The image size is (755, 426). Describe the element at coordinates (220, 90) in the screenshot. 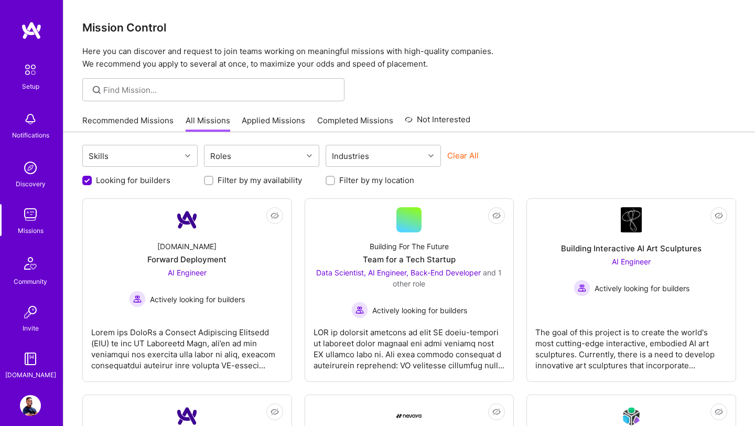

I see `input: Find Mission...` at that location.